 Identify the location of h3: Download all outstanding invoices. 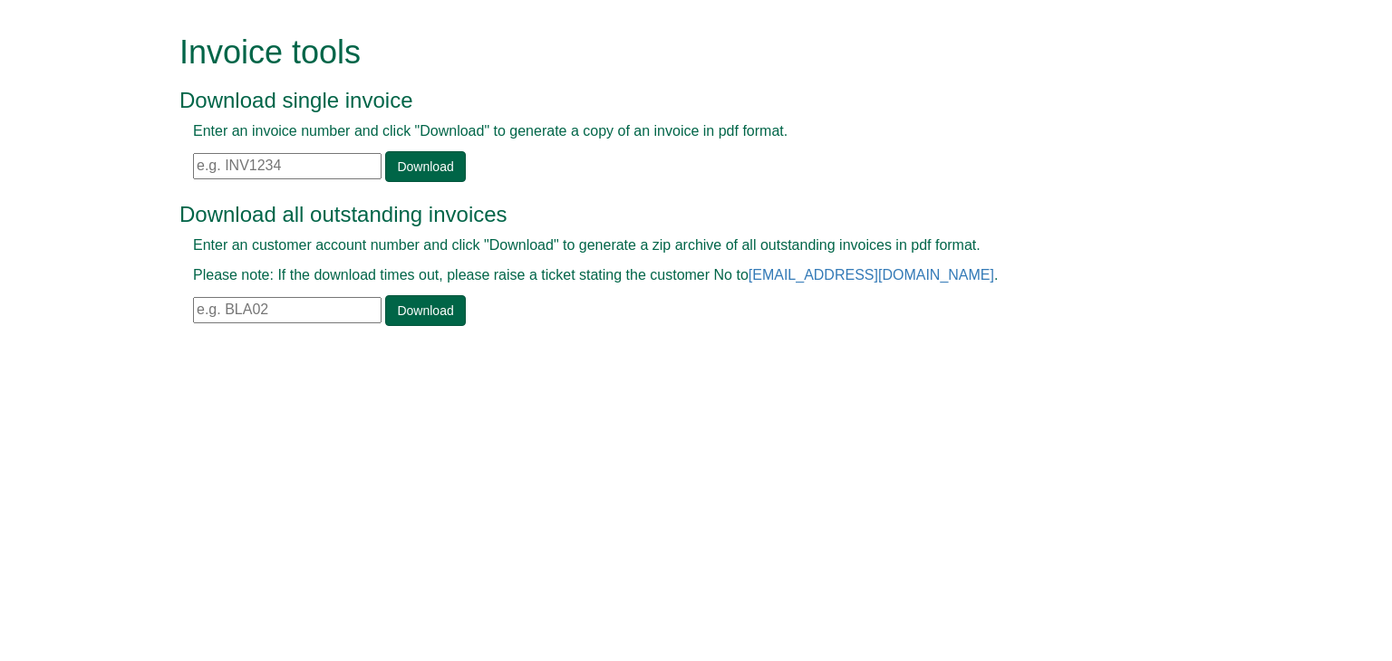
(675, 215).